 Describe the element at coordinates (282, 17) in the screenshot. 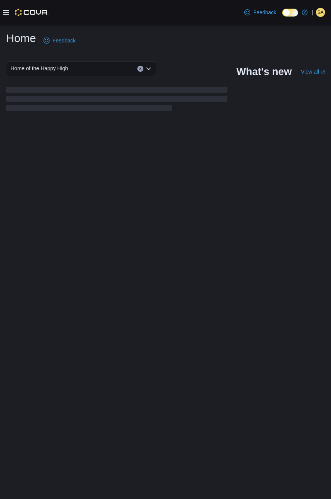

I see `span: Dark Mode` at that location.